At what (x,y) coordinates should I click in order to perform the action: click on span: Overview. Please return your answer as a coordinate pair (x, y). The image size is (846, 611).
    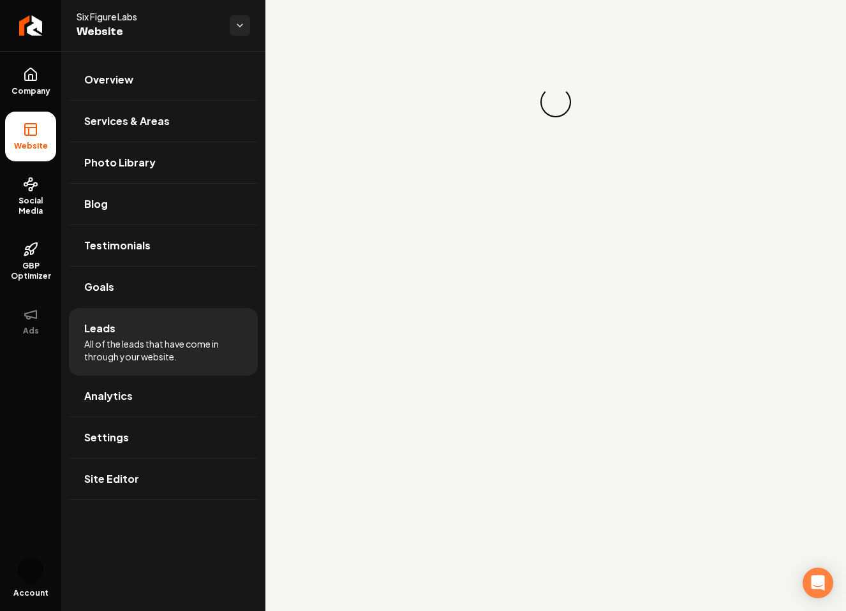
    Looking at the image, I should click on (108, 80).